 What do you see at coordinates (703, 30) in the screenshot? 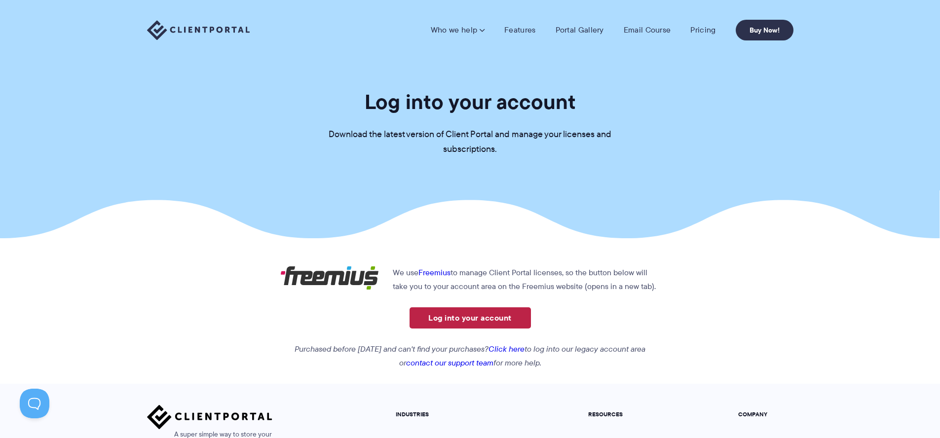
I see `a: Pricing` at bounding box center [703, 30].